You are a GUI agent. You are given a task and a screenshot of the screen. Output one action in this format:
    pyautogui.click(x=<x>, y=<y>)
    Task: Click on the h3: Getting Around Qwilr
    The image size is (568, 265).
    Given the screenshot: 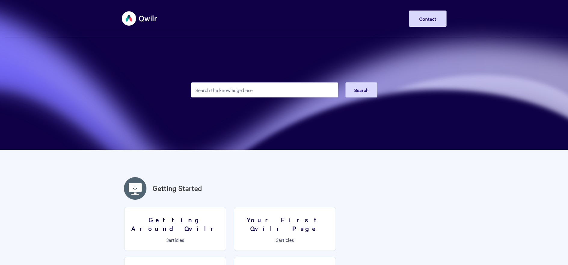 What is the action you would take?
    pyautogui.click(x=175, y=224)
    